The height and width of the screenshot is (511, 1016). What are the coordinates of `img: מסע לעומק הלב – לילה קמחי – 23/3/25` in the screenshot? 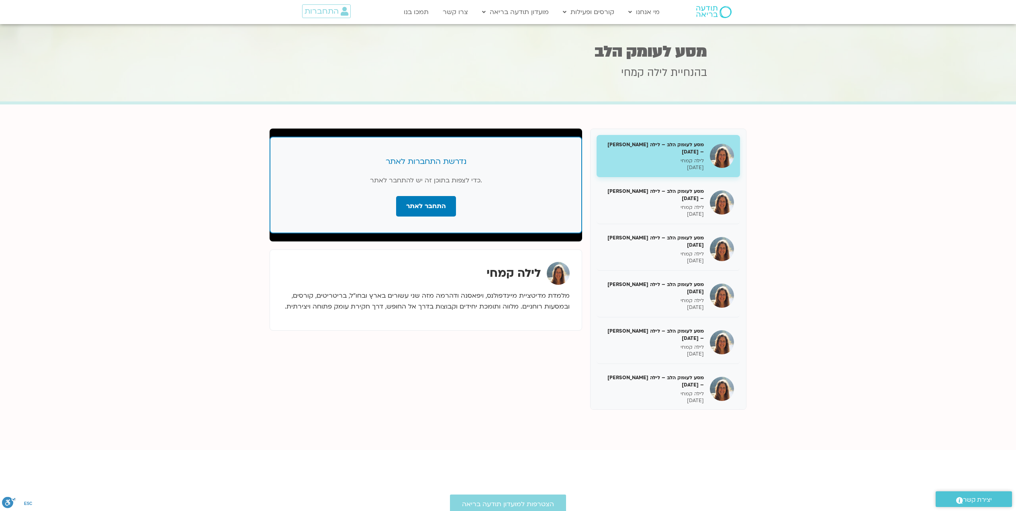 It's located at (722, 342).